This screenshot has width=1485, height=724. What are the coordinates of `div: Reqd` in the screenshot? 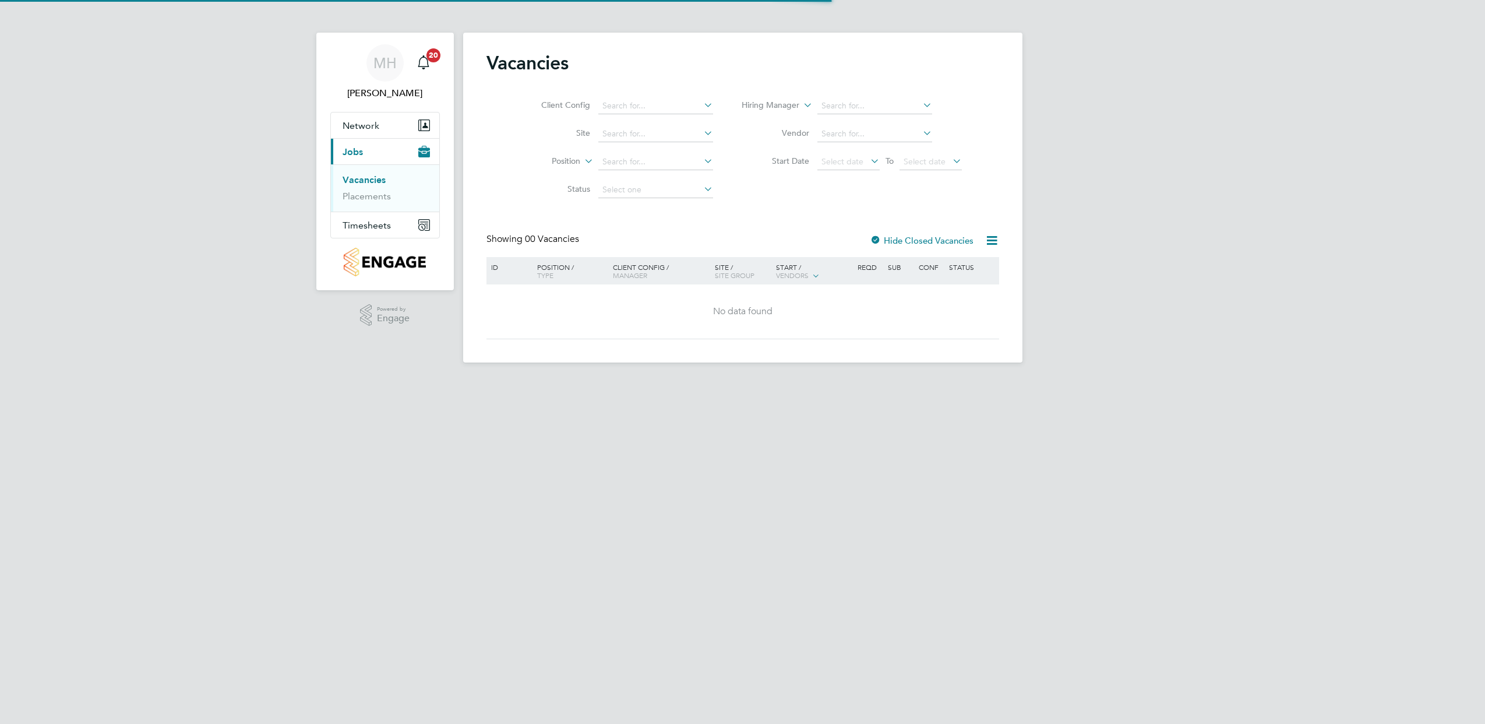 It's located at (870, 267).